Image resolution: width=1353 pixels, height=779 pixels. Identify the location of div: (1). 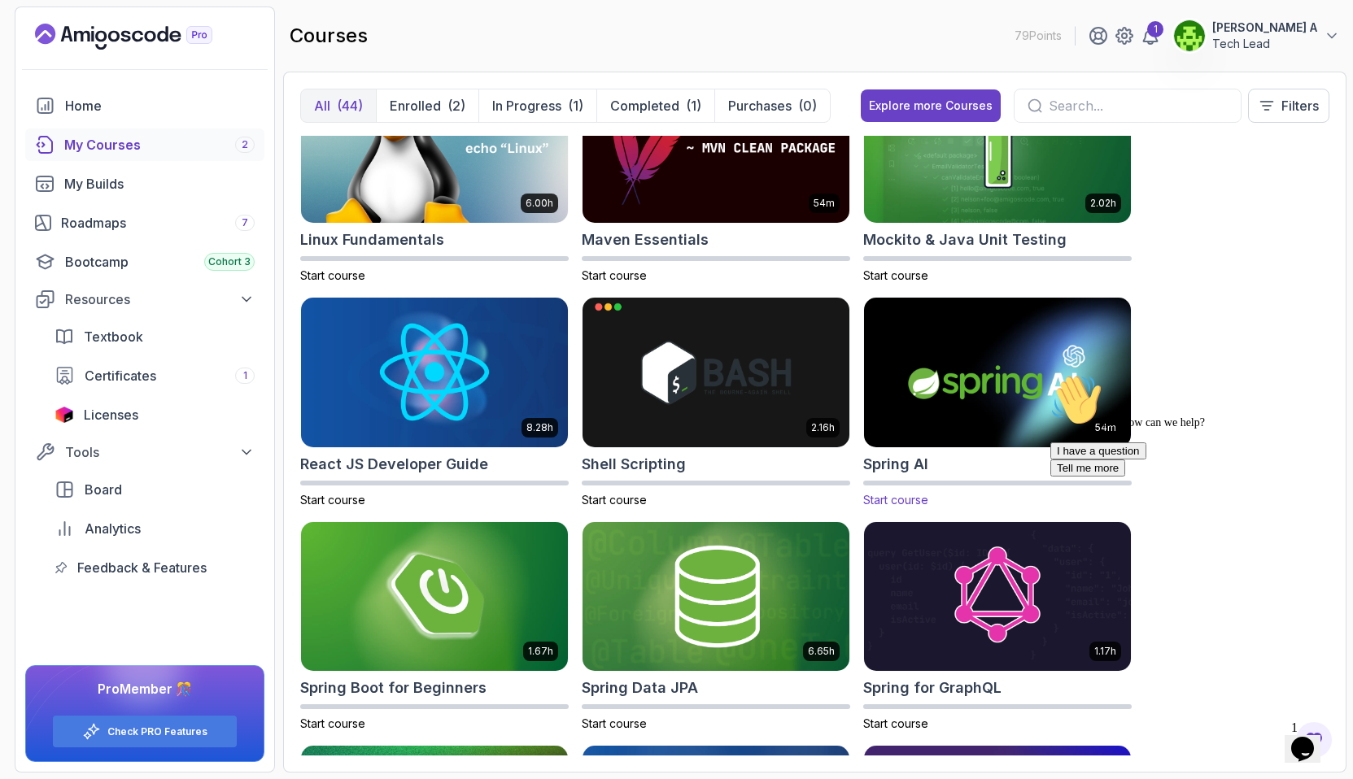
(575, 106).